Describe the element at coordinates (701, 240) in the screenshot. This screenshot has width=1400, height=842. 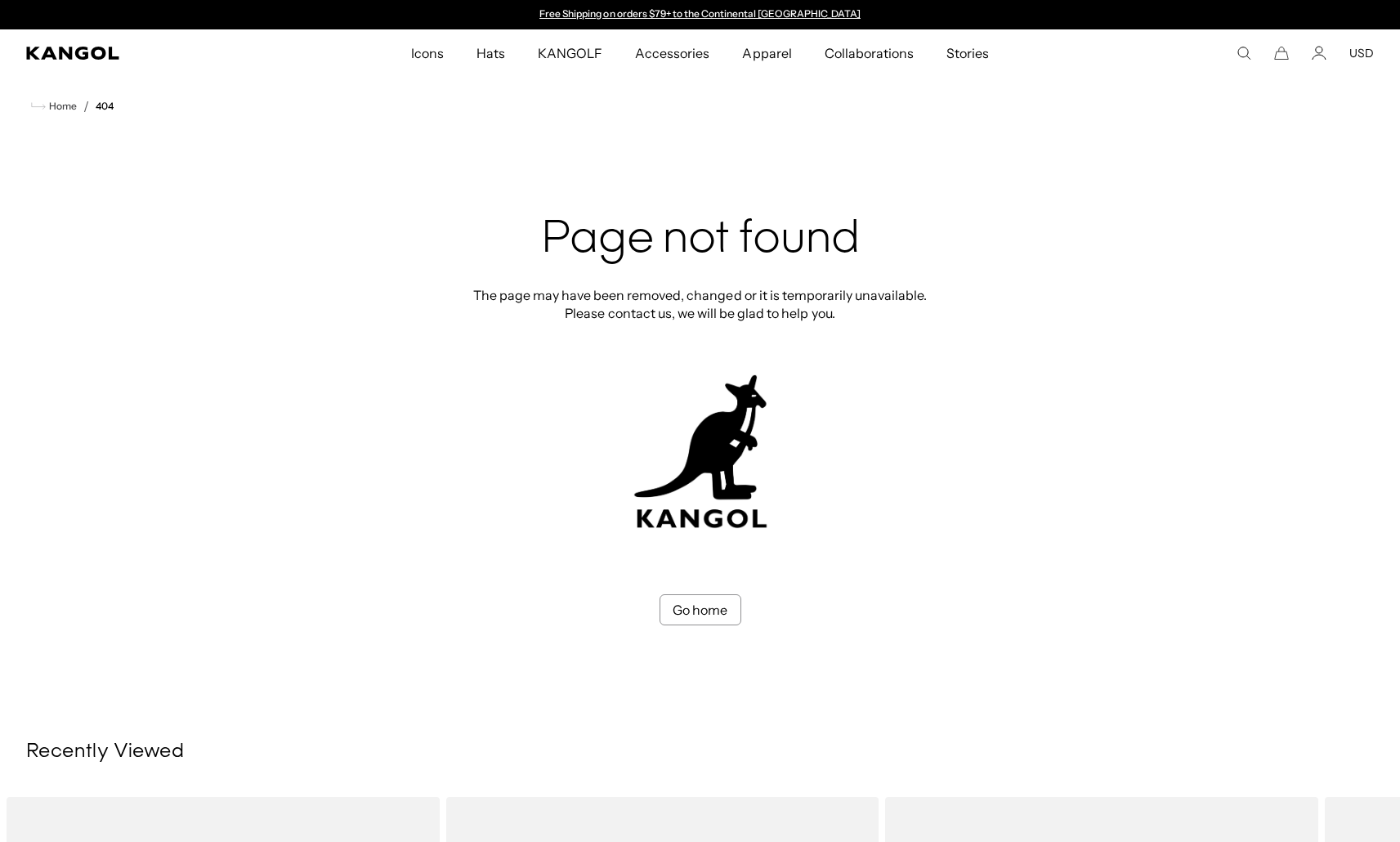
I see `h2: Page not found` at that location.